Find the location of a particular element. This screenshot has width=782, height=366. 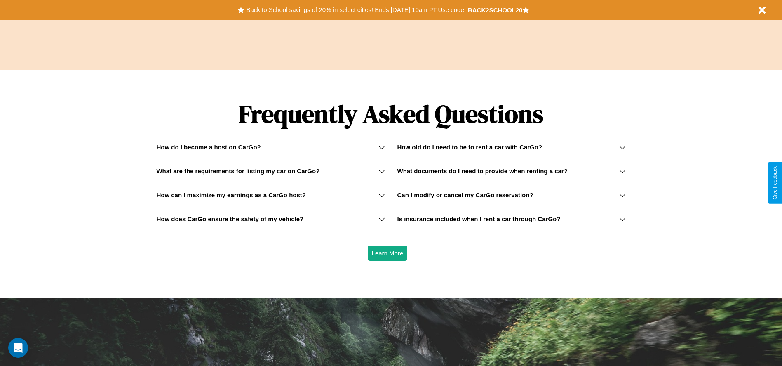

h3: What are the requirements for listing my car on CarGo? is located at coordinates (238, 171).